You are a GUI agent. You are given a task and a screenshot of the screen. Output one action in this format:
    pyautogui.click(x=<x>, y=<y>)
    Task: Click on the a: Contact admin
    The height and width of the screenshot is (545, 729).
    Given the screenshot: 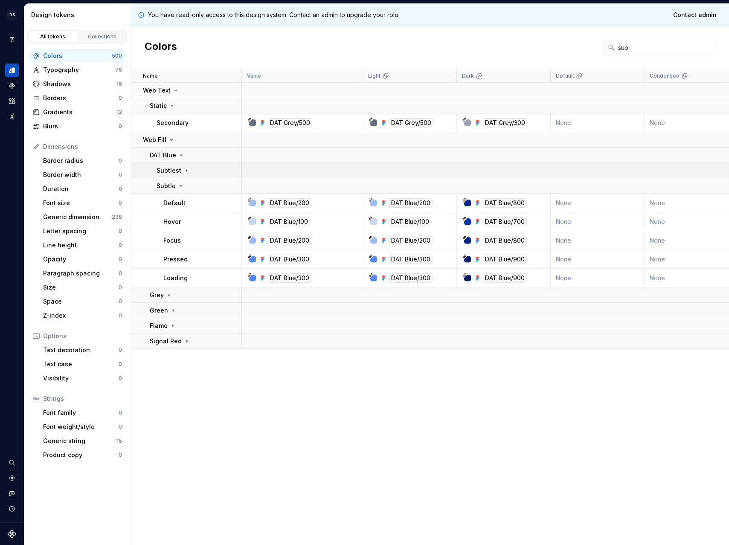 What is the action you would take?
    pyautogui.click(x=695, y=15)
    